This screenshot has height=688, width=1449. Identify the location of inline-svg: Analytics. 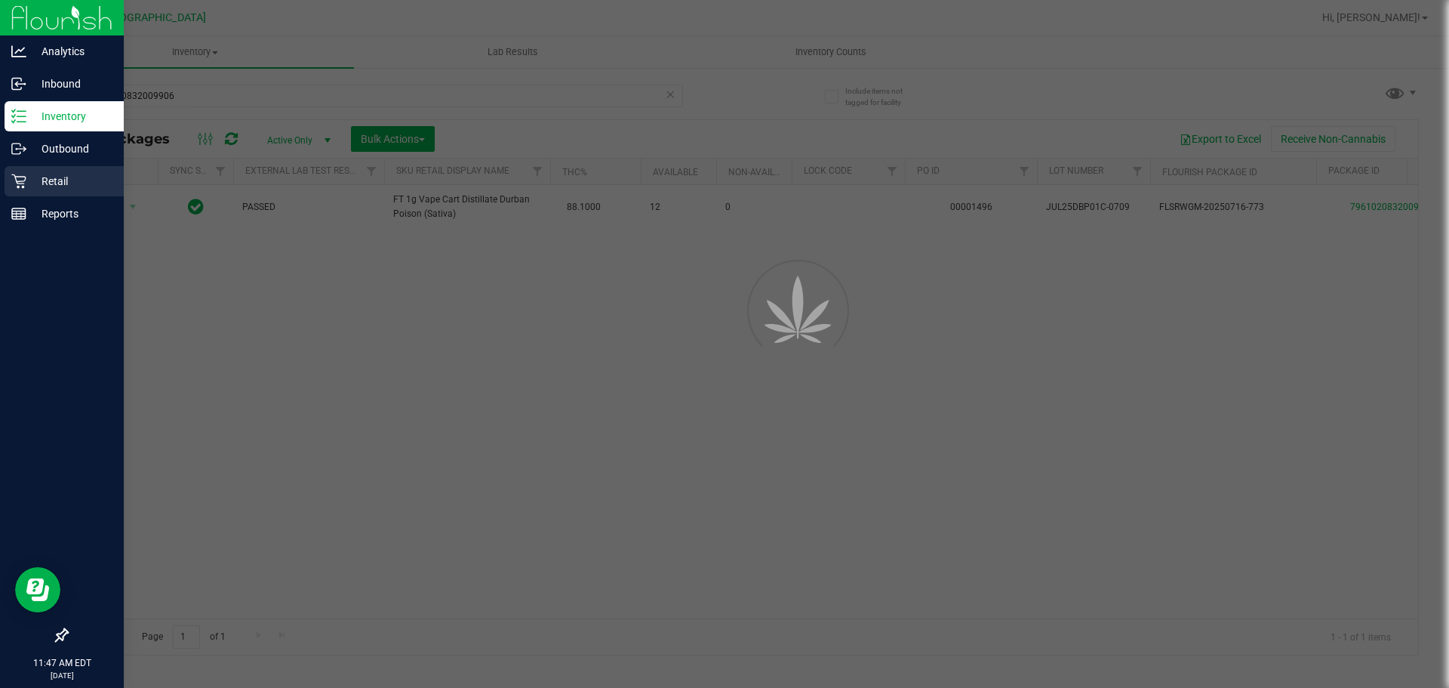
(19, 51).